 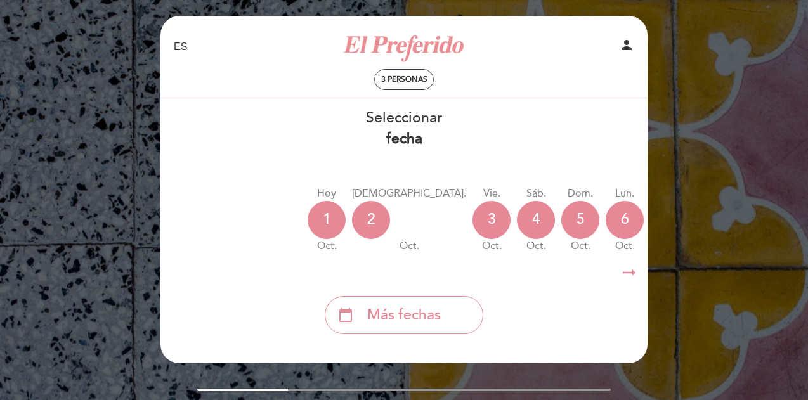 I want to click on div: lun., so click(x=625, y=193).